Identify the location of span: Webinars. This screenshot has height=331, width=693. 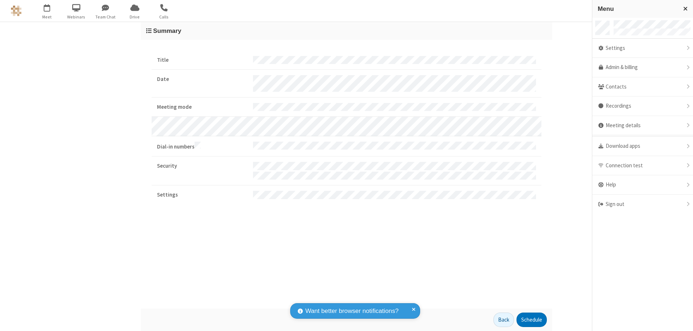
(76, 17).